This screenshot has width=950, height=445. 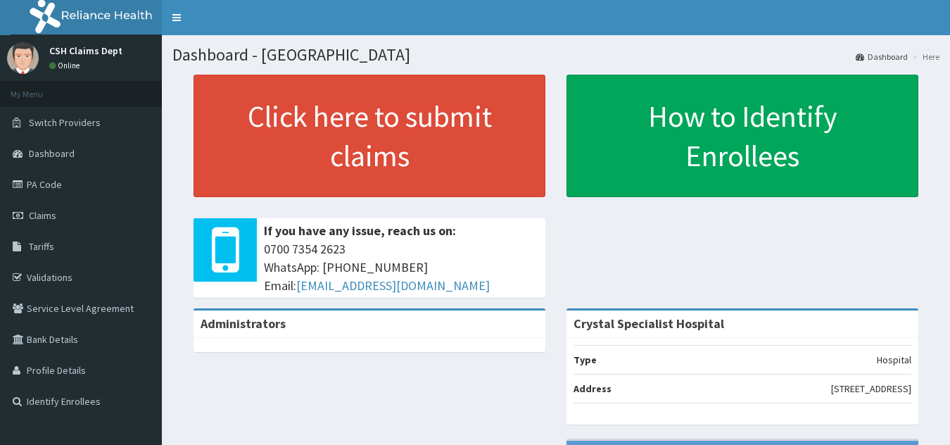 What do you see at coordinates (649, 323) in the screenshot?
I see `strong: Crystal Specialist Hospital` at bounding box center [649, 323].